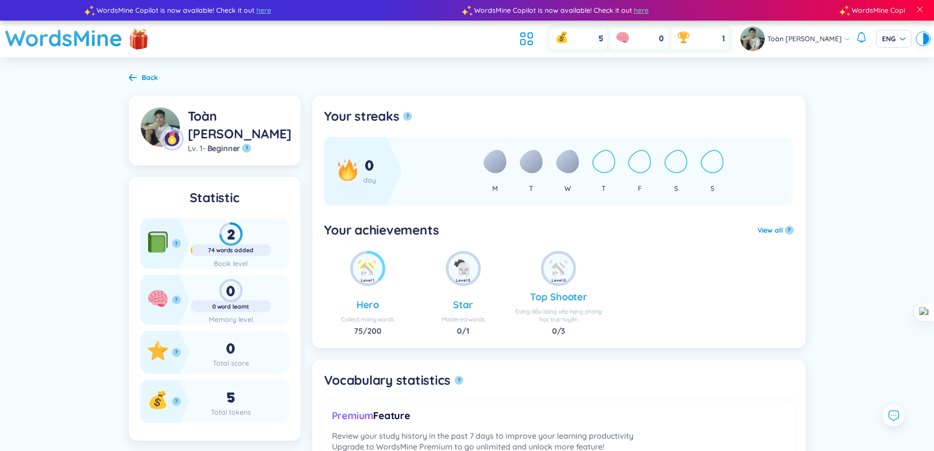  Describe the element at coordinates (463, 268) in the screenshot. I see `img: achie_mastered_word.png` at that location.